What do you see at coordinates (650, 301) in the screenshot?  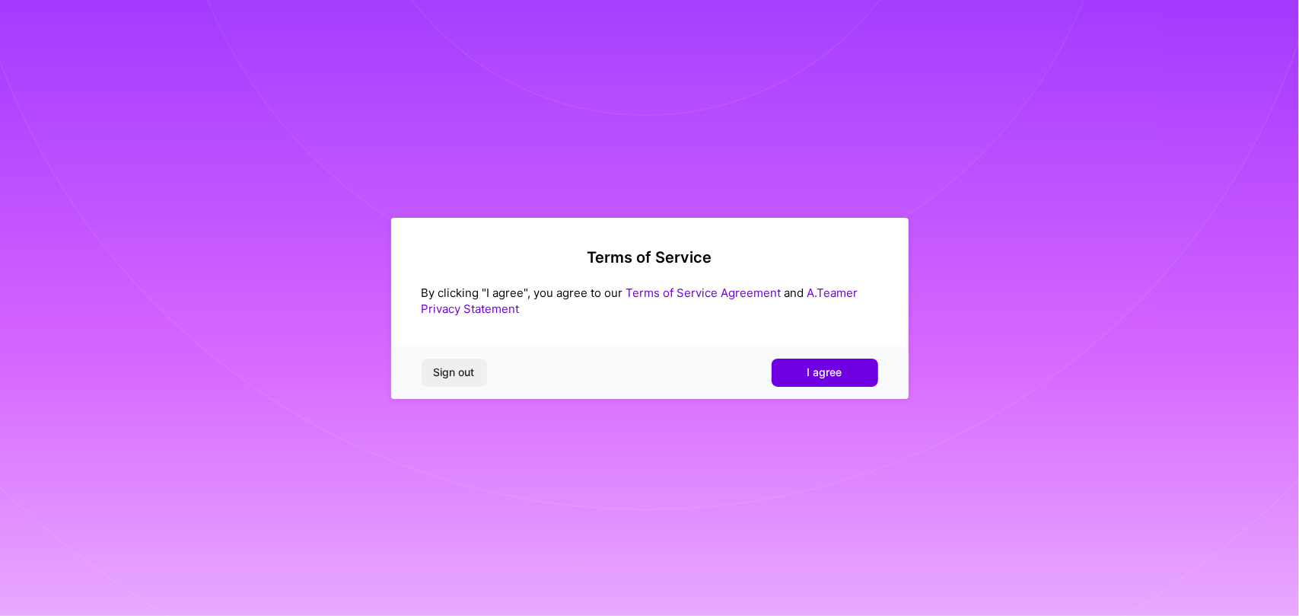 I see `div: By clicking "I agree", you agree to our and` at bounding box center [650, 301].